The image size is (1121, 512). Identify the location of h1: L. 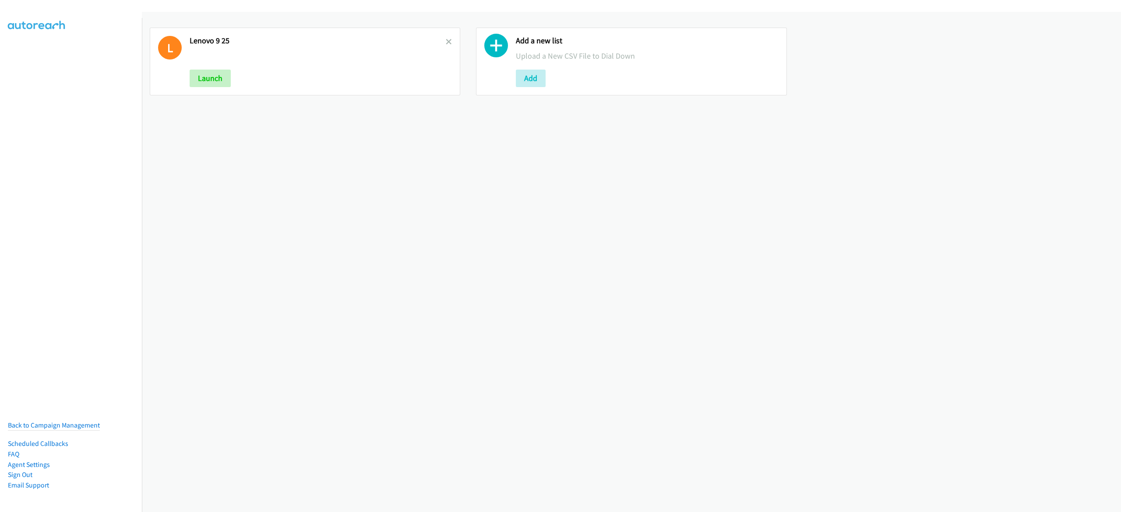
(170, 48).